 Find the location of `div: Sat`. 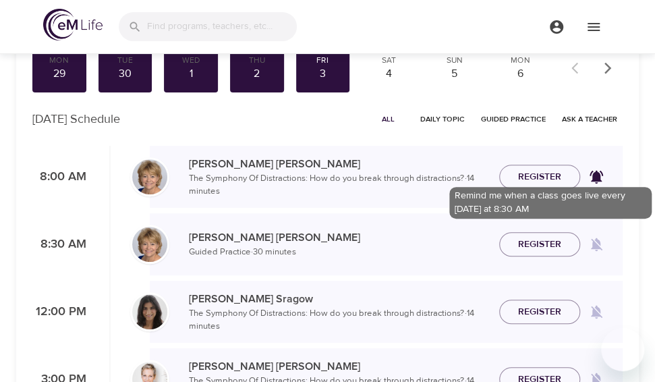

div: Sat is located at coordinates (388, 60).